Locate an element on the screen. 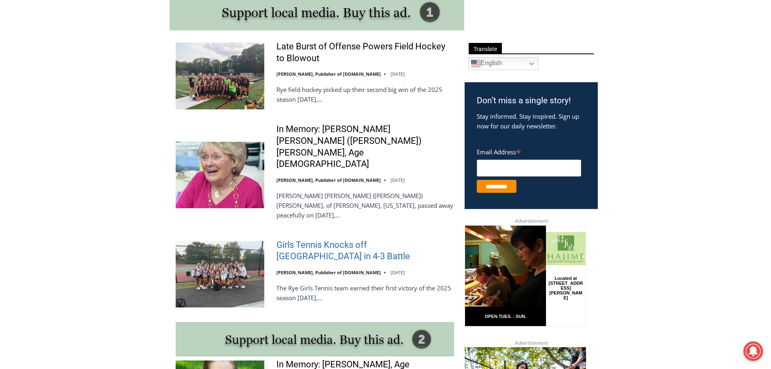 The width and height of the screenshot is (771, 369). p: Stay informed. Stay inspired. Sign up now for our daily newsletter. is located at coordinates (531, 121).